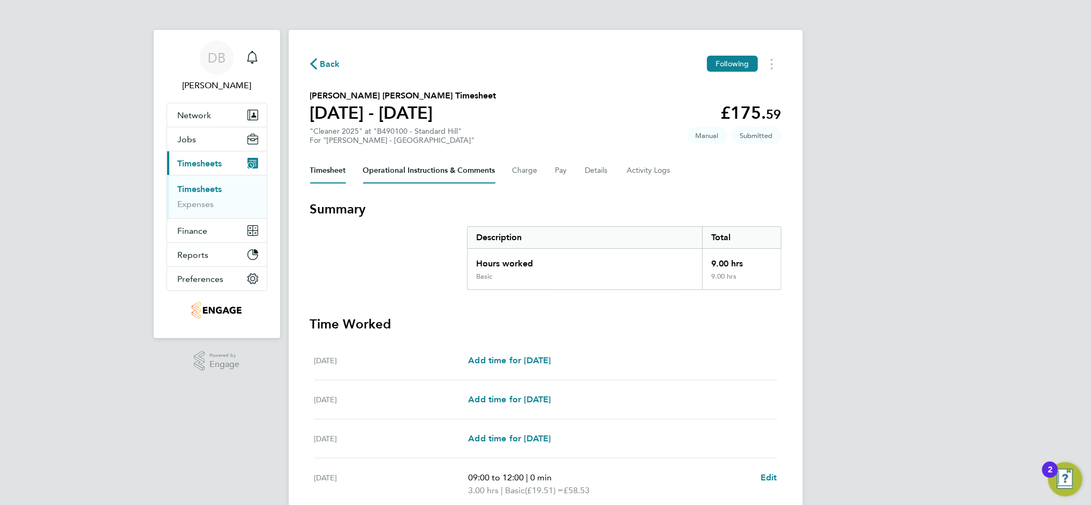 This screenshot has width=1091, height=505. I want to click on div: Basic, so click(484, 277).